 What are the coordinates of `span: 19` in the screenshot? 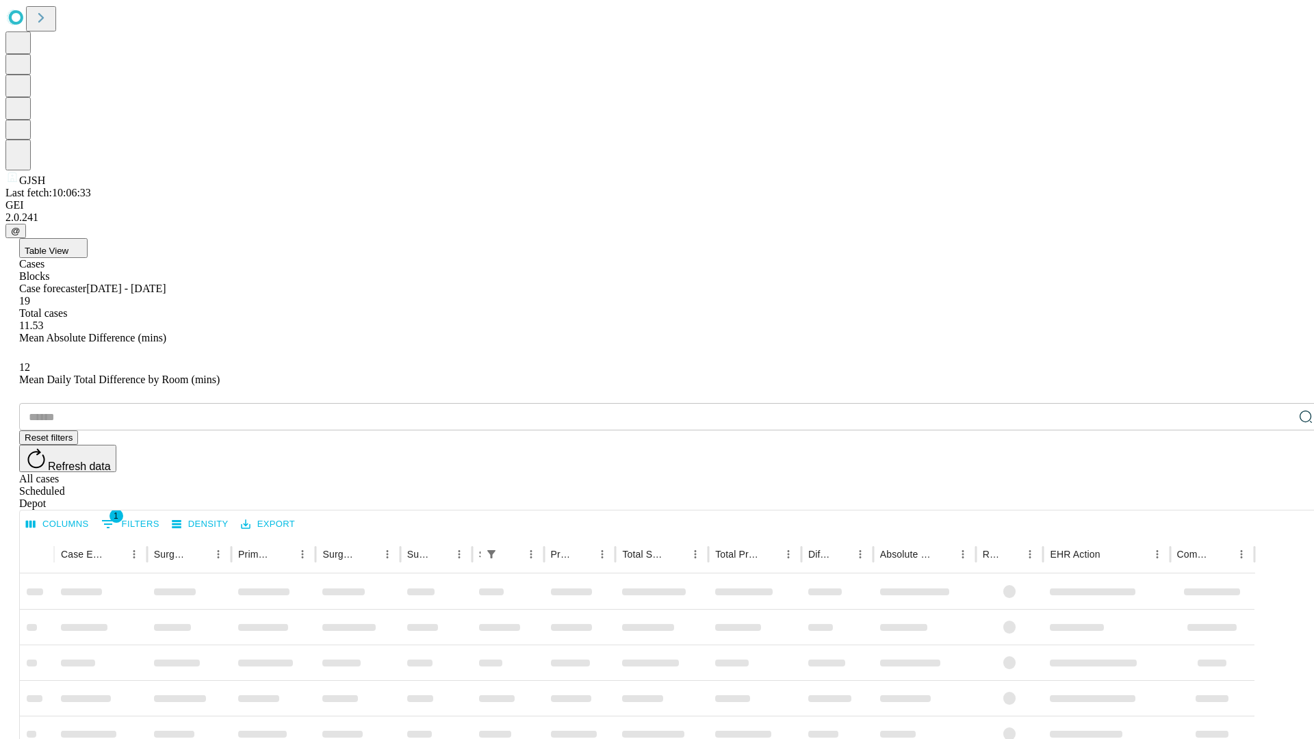 It's located at (25, 300).